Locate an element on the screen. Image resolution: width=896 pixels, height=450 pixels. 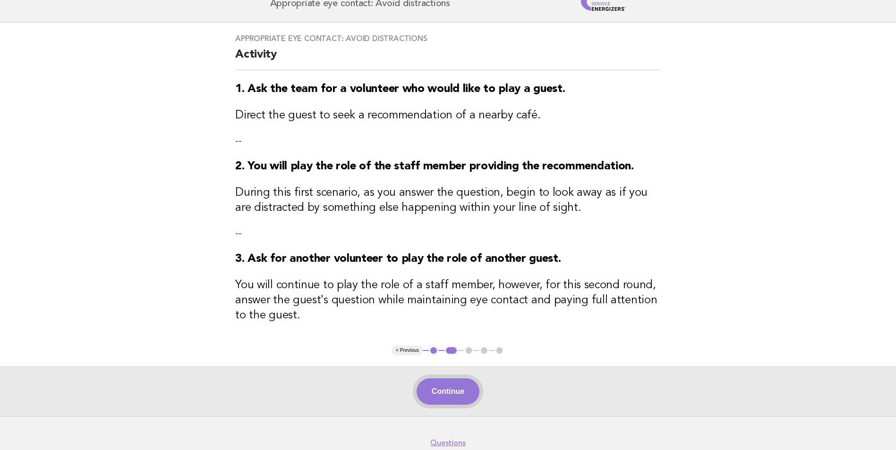
h3: Direct the guest to seek a recommendation of a nearby café. is located at coordinates (448, 116).